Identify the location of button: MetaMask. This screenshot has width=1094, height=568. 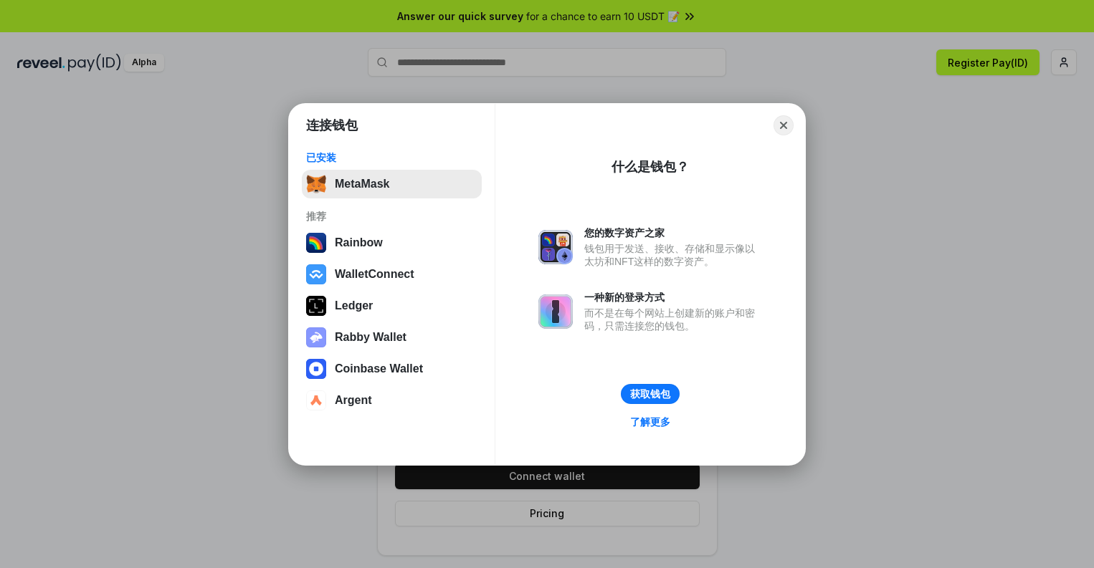
(391, 184).